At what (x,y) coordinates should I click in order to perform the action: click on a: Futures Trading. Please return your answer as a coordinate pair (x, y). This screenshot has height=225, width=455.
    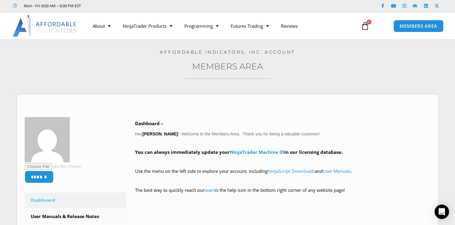
    Looking at the image, I should click on (250, 26).